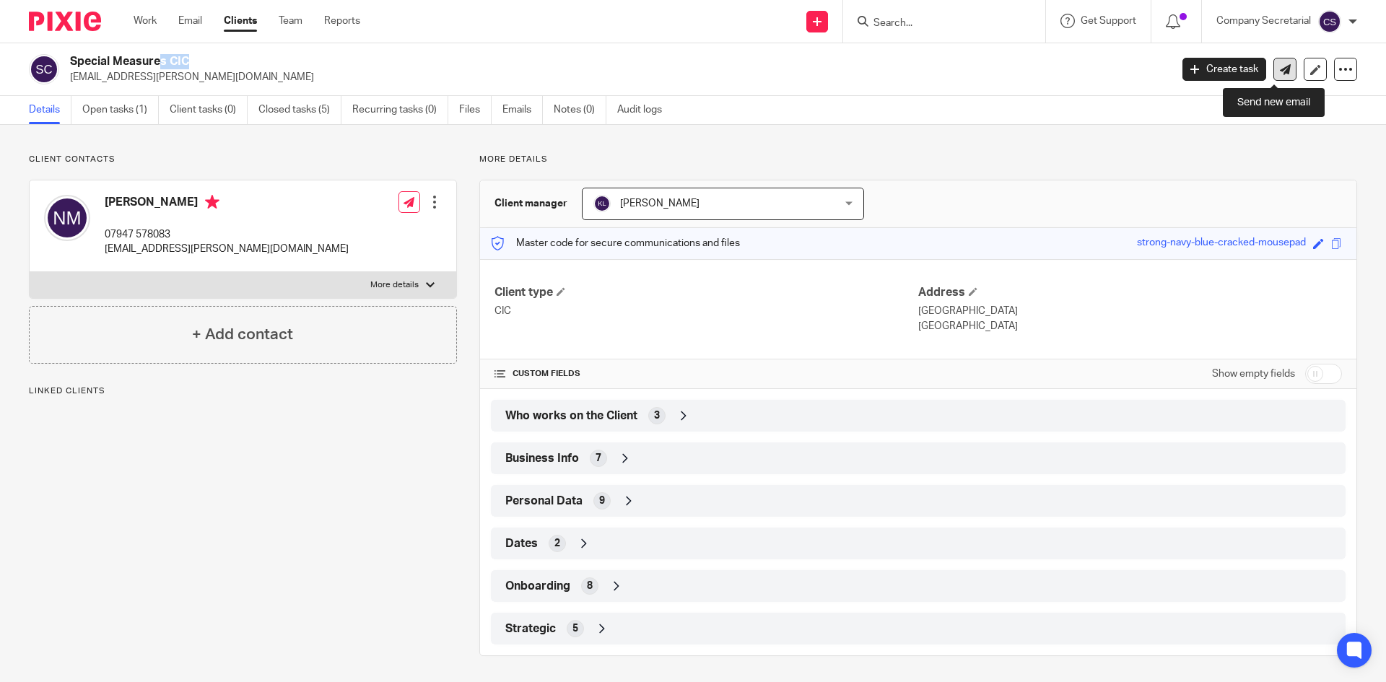 The image size is (1386, 682). Describe the element at coordinates (227, 235) in the screenshot. I see `p: 07947 578083` at that location.